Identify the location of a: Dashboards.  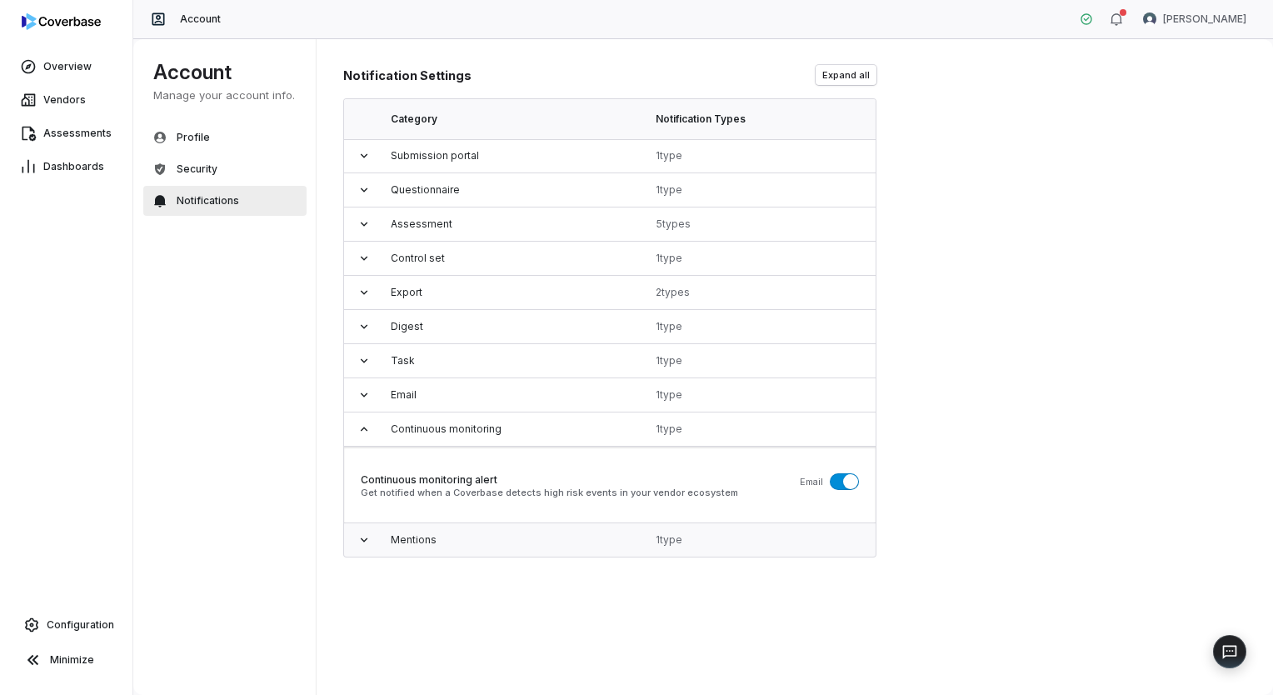
(66, 167).